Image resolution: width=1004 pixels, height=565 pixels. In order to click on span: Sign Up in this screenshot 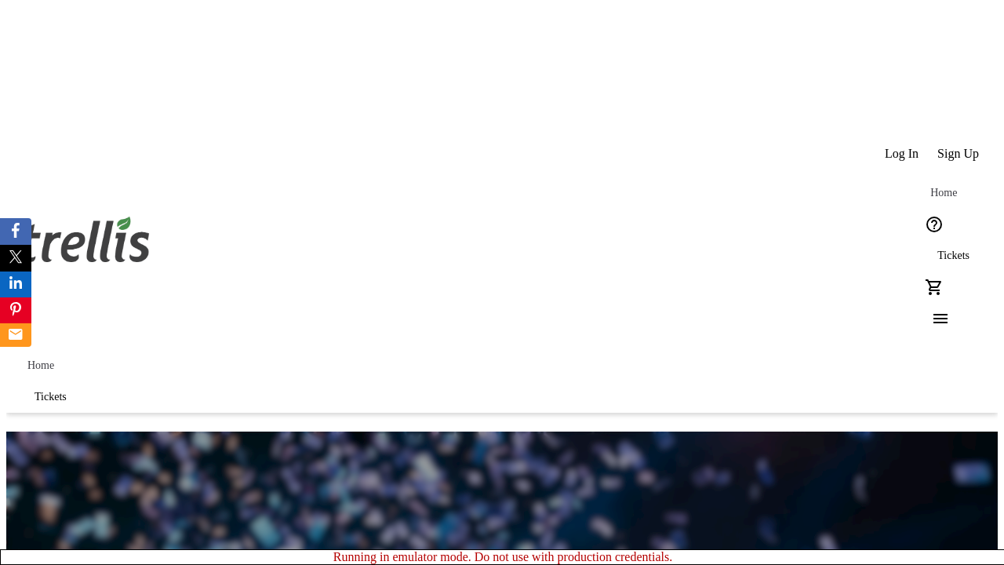, I will do `click(958, 154)`.